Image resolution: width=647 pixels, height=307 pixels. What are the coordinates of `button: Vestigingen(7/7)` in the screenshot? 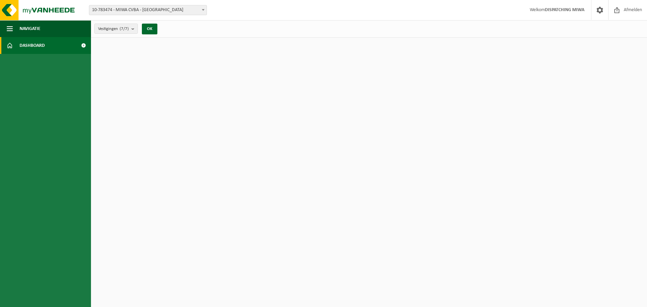 It's located at (116, 29).